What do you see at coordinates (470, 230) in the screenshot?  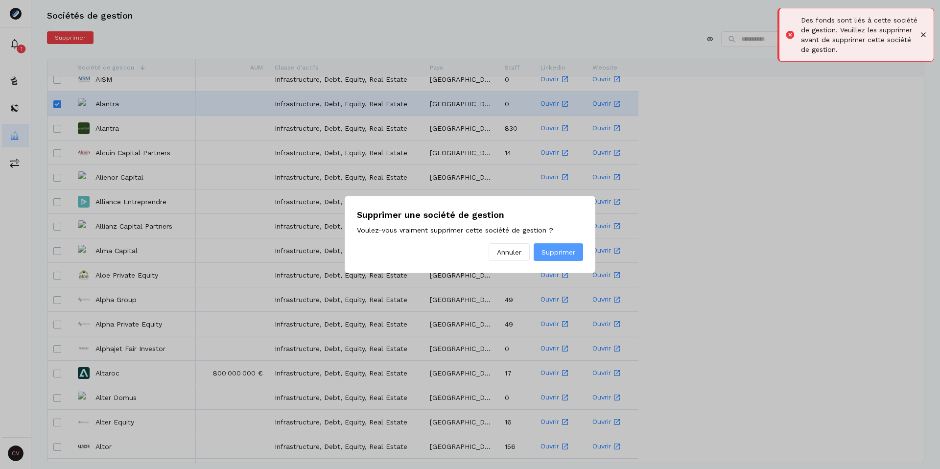 I see `p: Voulez-vous vraiment supprimer cette société de gestion ?` at bounding box center [470, 230].